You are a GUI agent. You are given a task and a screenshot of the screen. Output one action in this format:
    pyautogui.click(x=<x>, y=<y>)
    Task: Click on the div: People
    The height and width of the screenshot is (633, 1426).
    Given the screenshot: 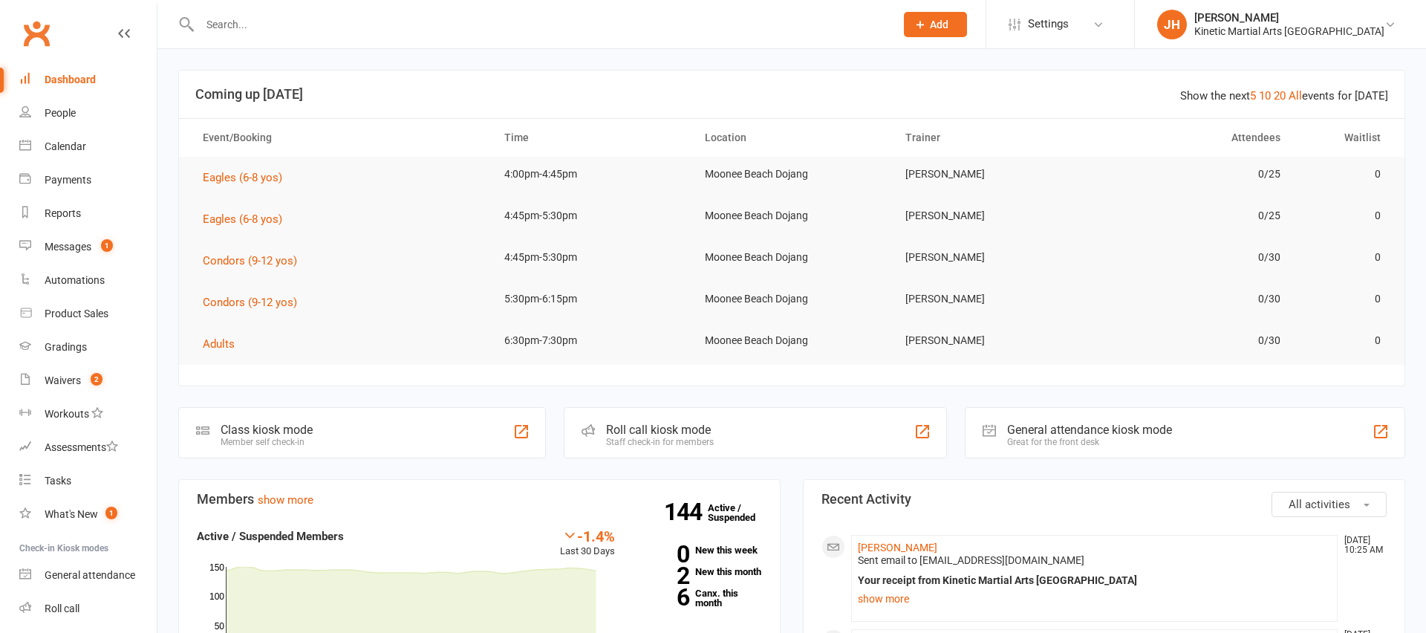 What is the action you would take?
    pyautogui.click(x=60, y=113)
    